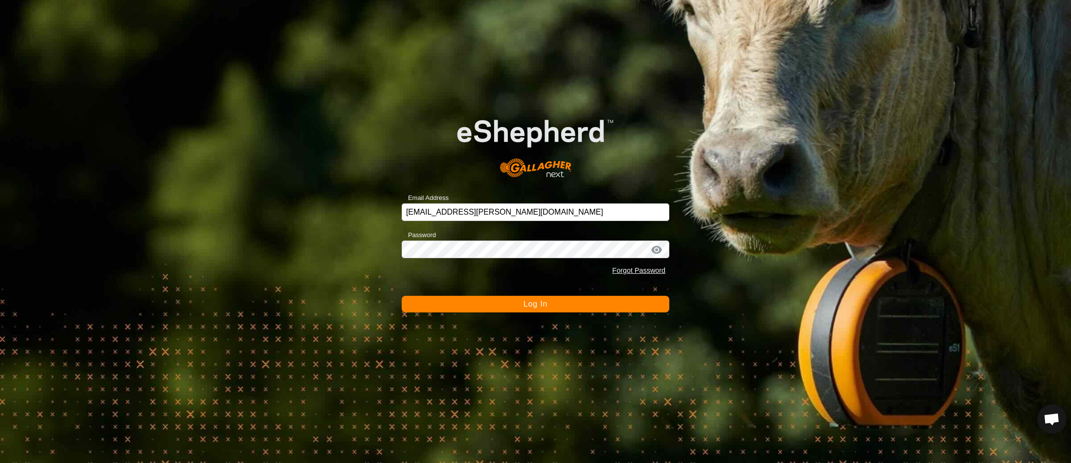  Describe the element at coordinates (639, 271) in the screenshot. I see `a: Forgot Password` at that location.